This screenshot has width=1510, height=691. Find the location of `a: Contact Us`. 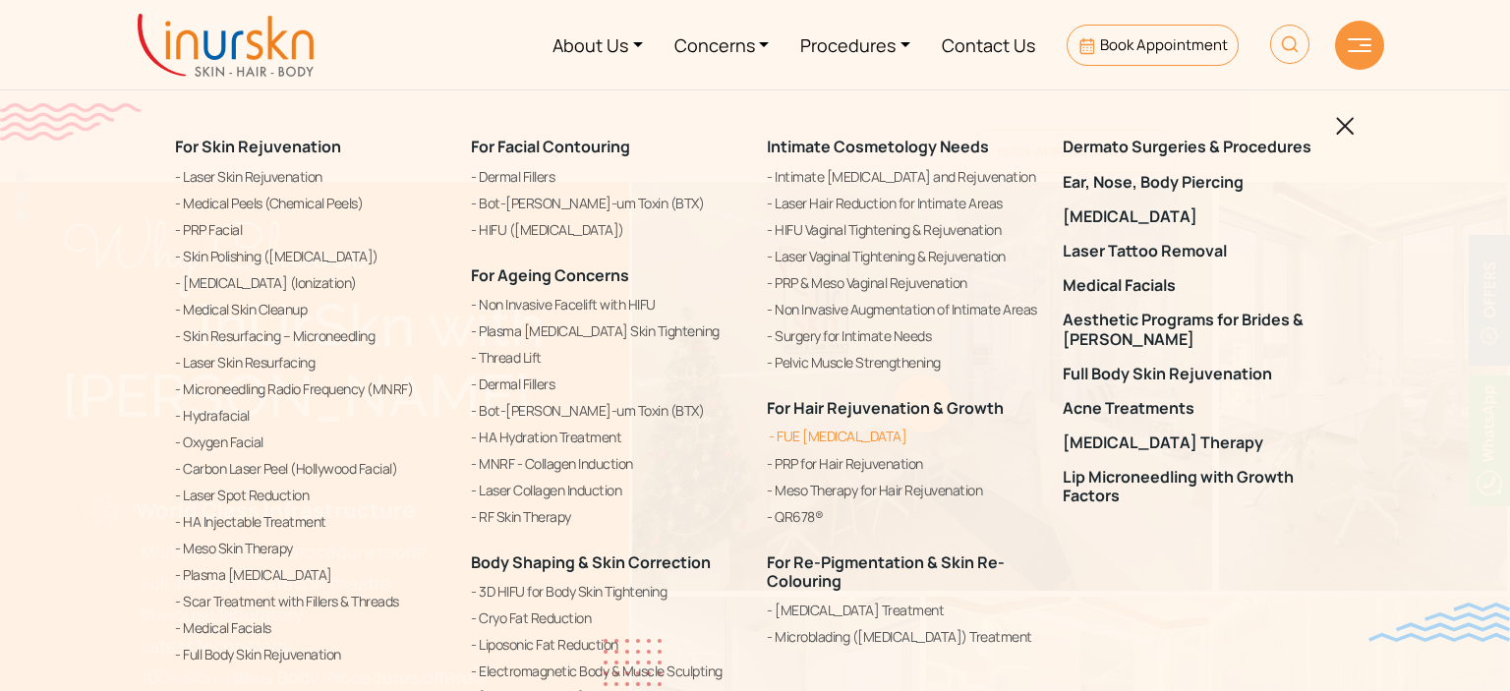

a: Contact Us is located at coordinates (988, 44).